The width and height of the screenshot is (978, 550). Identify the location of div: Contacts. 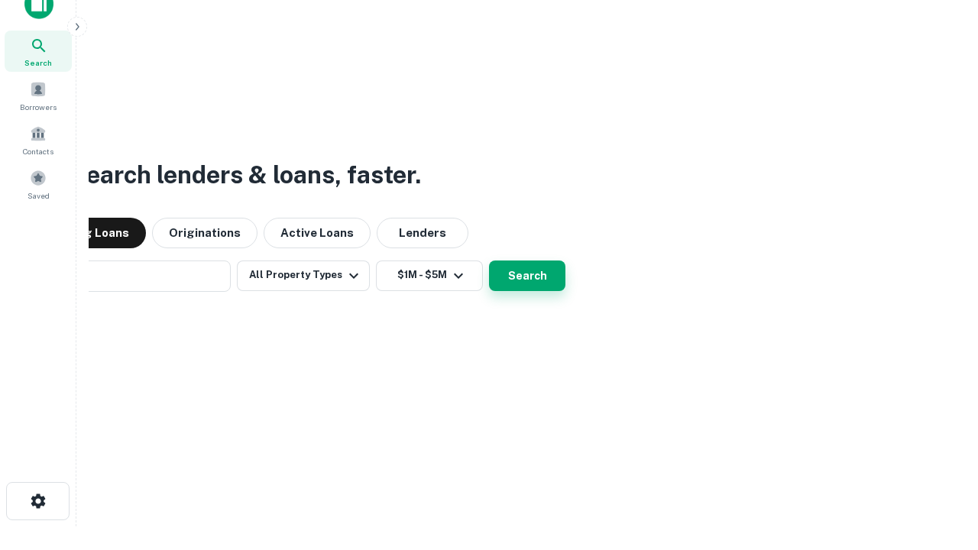
(38, 140).